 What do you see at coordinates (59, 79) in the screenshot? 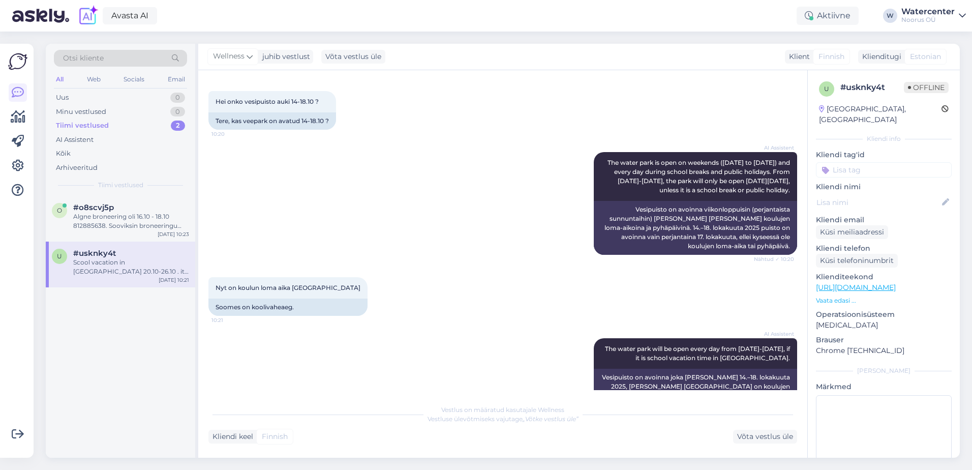
I see `div: All` at bounding box center [59, 79].